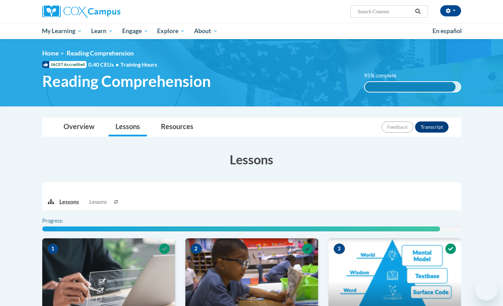 The height and width of the screenshot is (306, 503). I want to click on a: Explore, so click(171, 31).